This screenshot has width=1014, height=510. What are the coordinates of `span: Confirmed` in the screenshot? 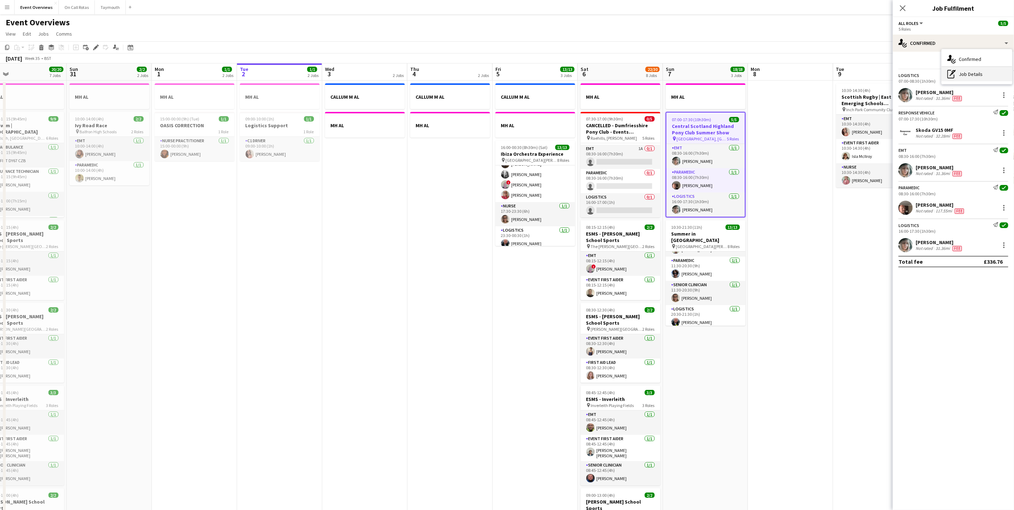 It's located at (970, 59).